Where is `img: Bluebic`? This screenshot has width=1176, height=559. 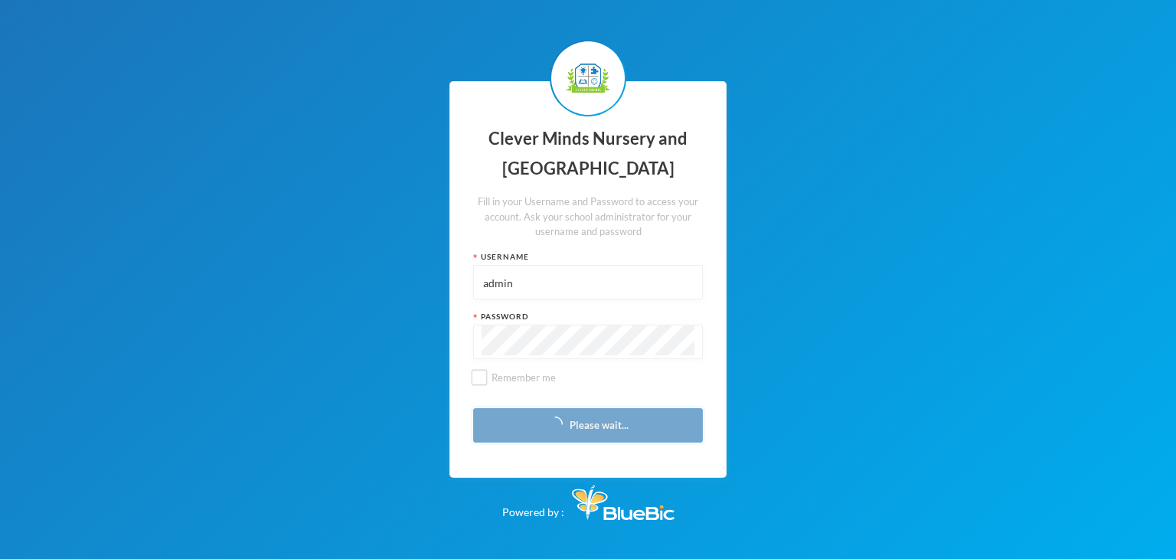 img: Bluebic is located at coordinates (623, 502).